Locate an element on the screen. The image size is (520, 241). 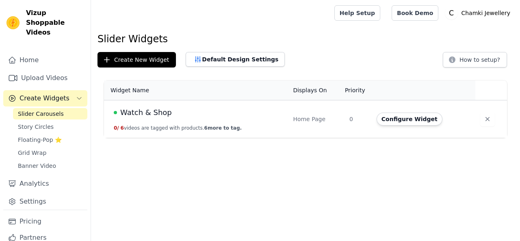
a: Help Setup is located at coordinates (357, 13).